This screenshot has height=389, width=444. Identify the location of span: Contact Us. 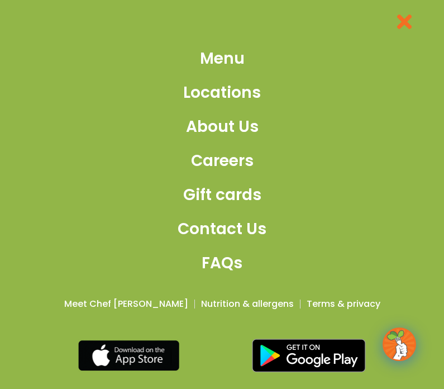
(222, 229).